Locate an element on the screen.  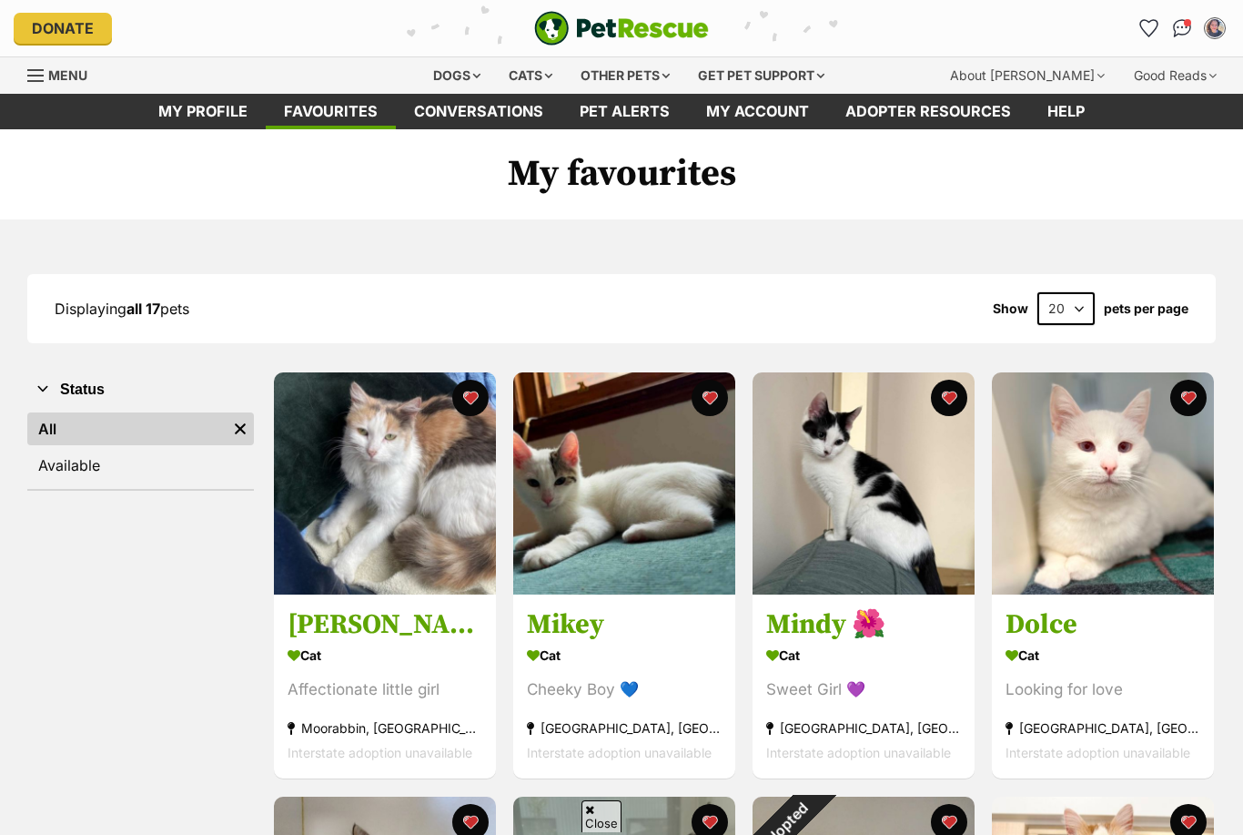
a: conversations is located at coordinates (479, 111).